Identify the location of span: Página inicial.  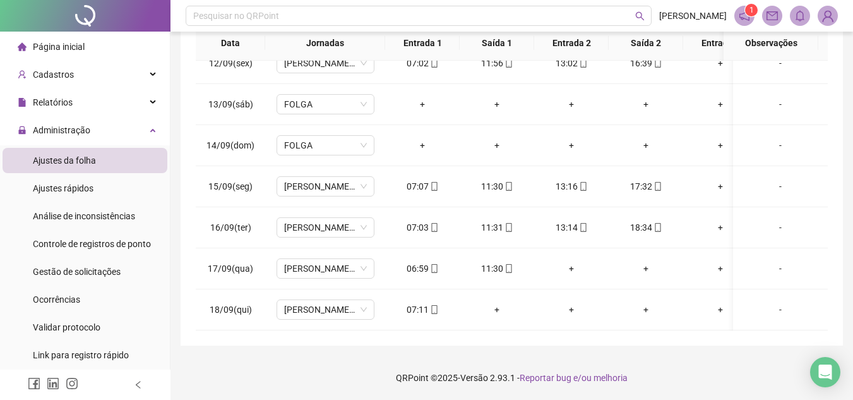
(59, 47).